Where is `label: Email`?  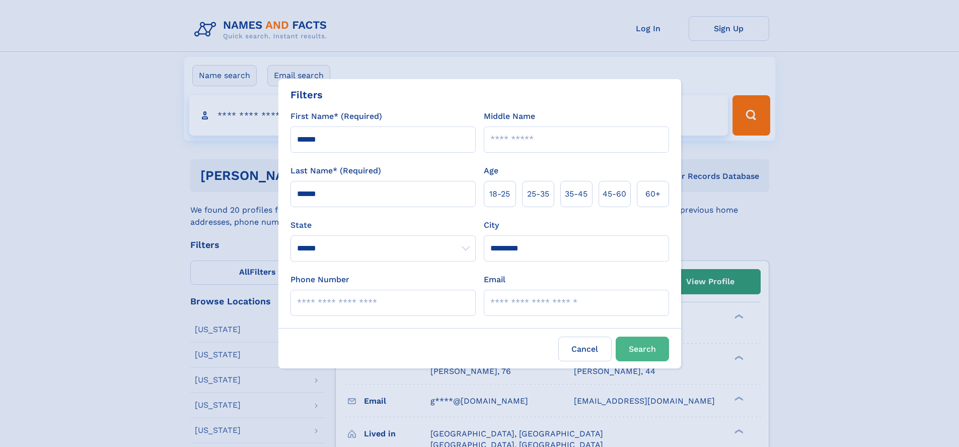
label: Email is located at coordinates (495, 279).